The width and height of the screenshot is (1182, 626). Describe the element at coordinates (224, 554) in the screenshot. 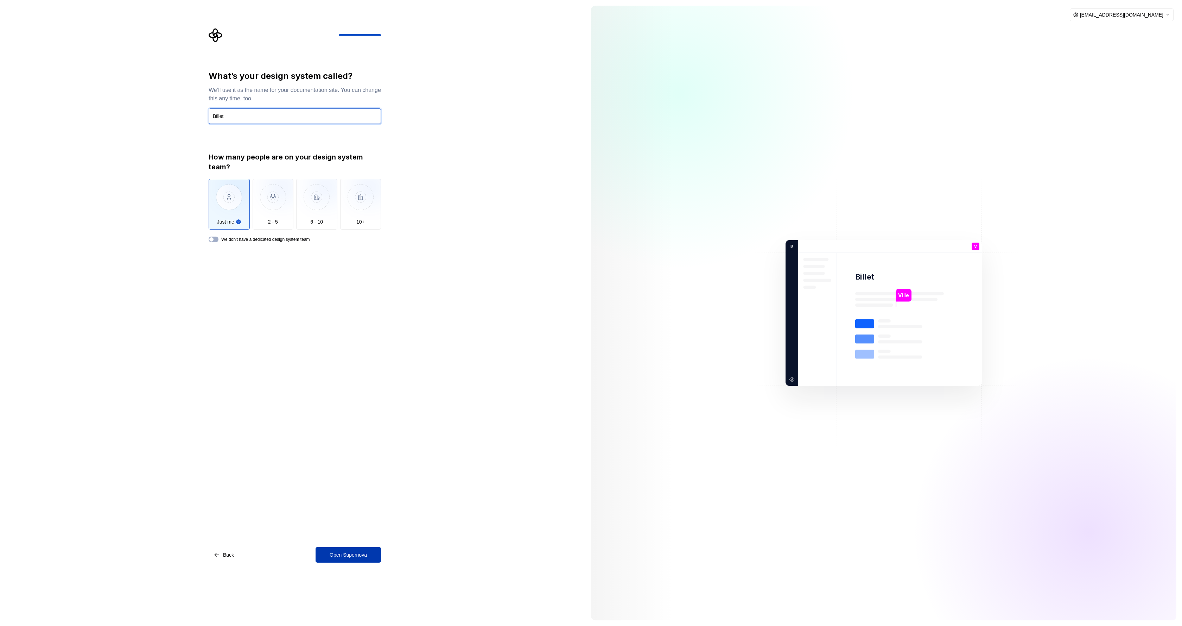

I see `button: Back` at that location.